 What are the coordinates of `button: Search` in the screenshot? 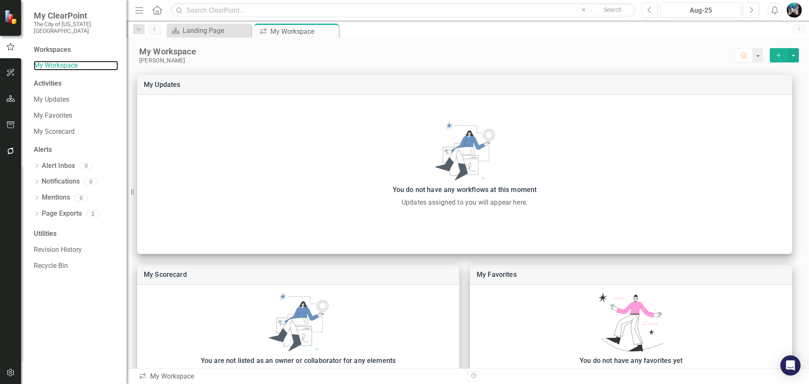 It's located at (612, 10).